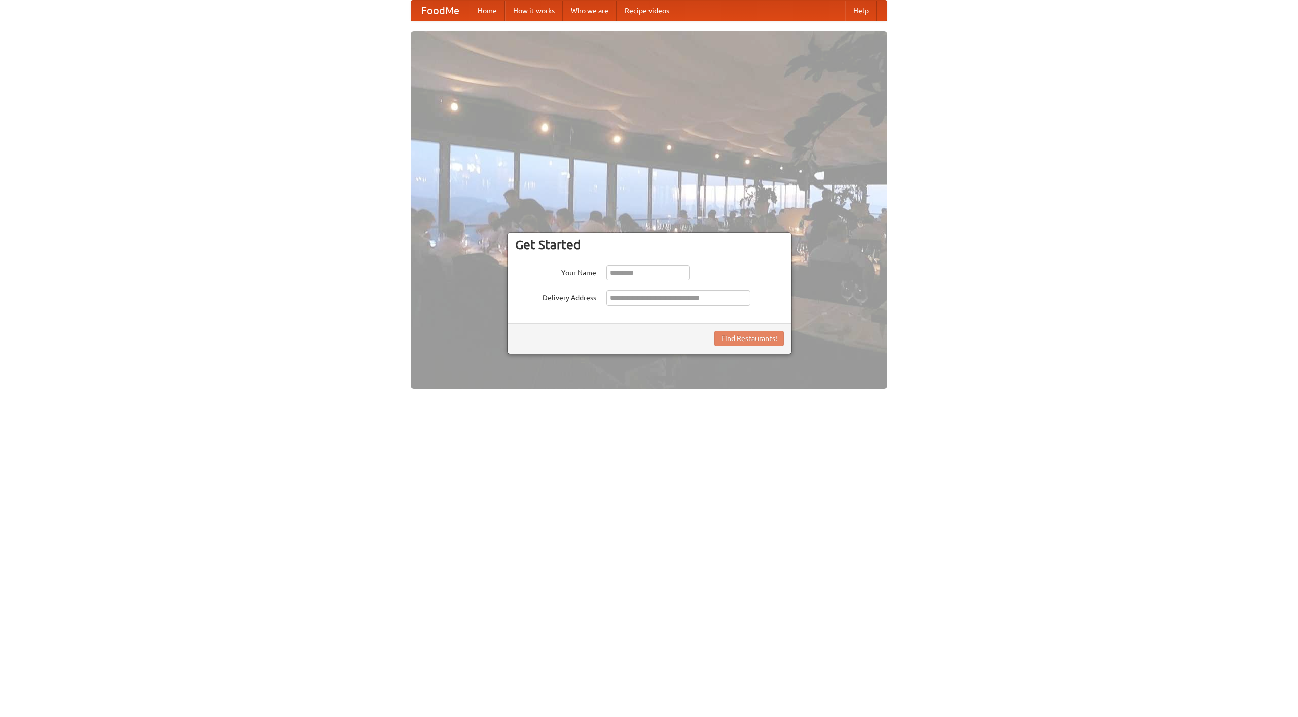  Describe the element at coordinates (589, 11) in the screenshot. I see `a: Who we are` at that location.